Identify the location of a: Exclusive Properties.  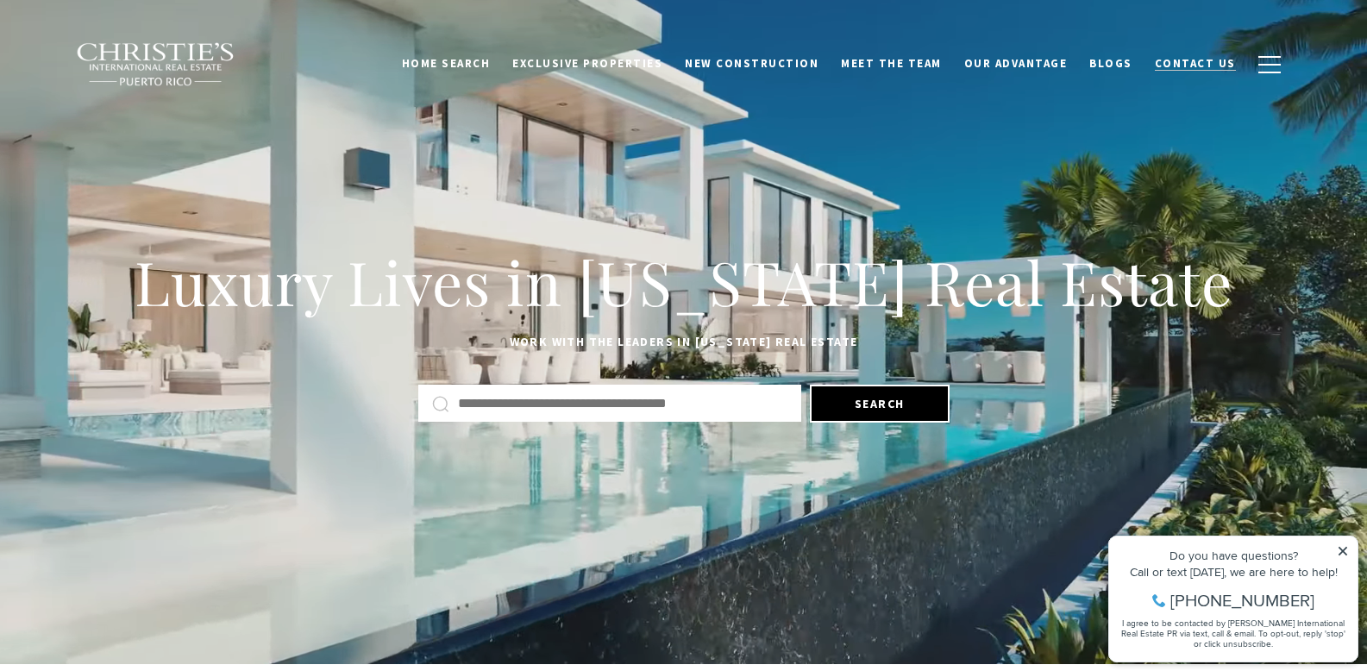
(587, 64).